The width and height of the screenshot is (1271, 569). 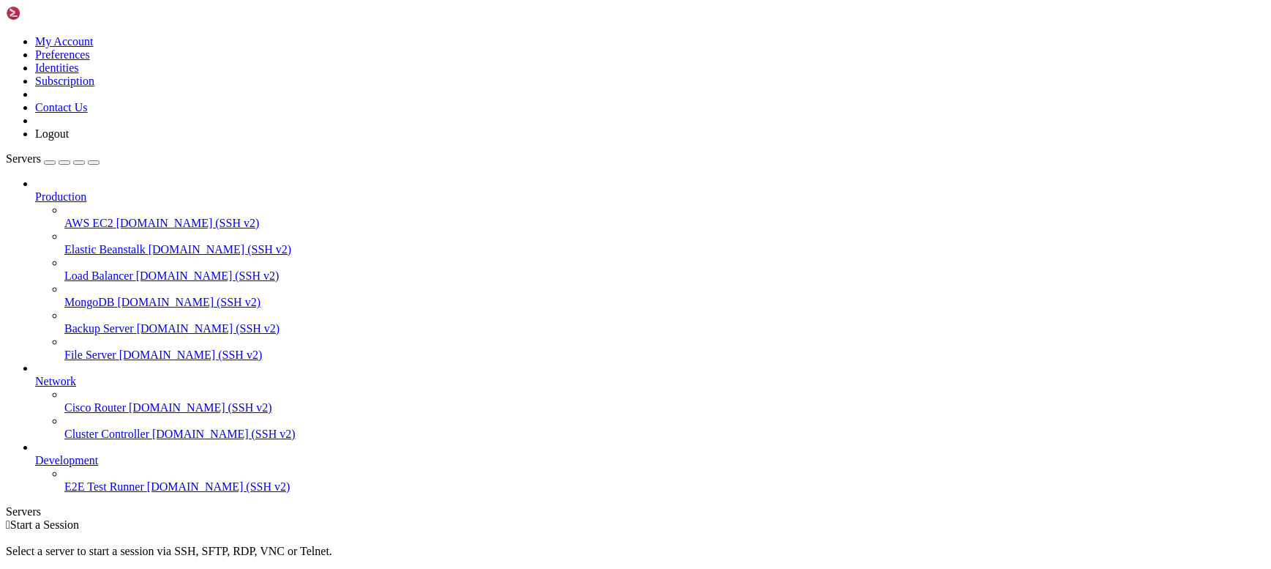 I want to click on a: Logout, so click(x=52, y=133).